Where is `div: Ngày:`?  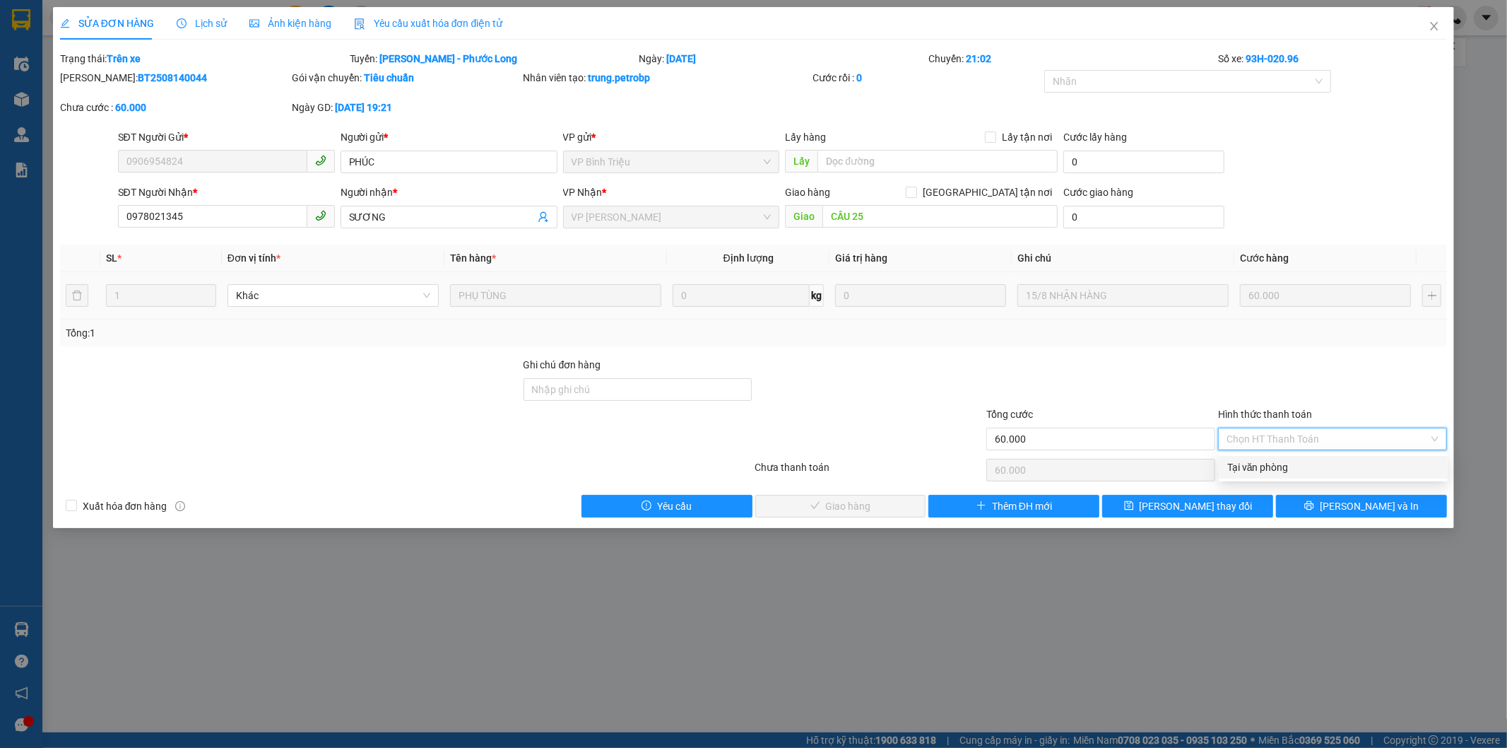
div: Ngày: is located at coordinates (783, 59).